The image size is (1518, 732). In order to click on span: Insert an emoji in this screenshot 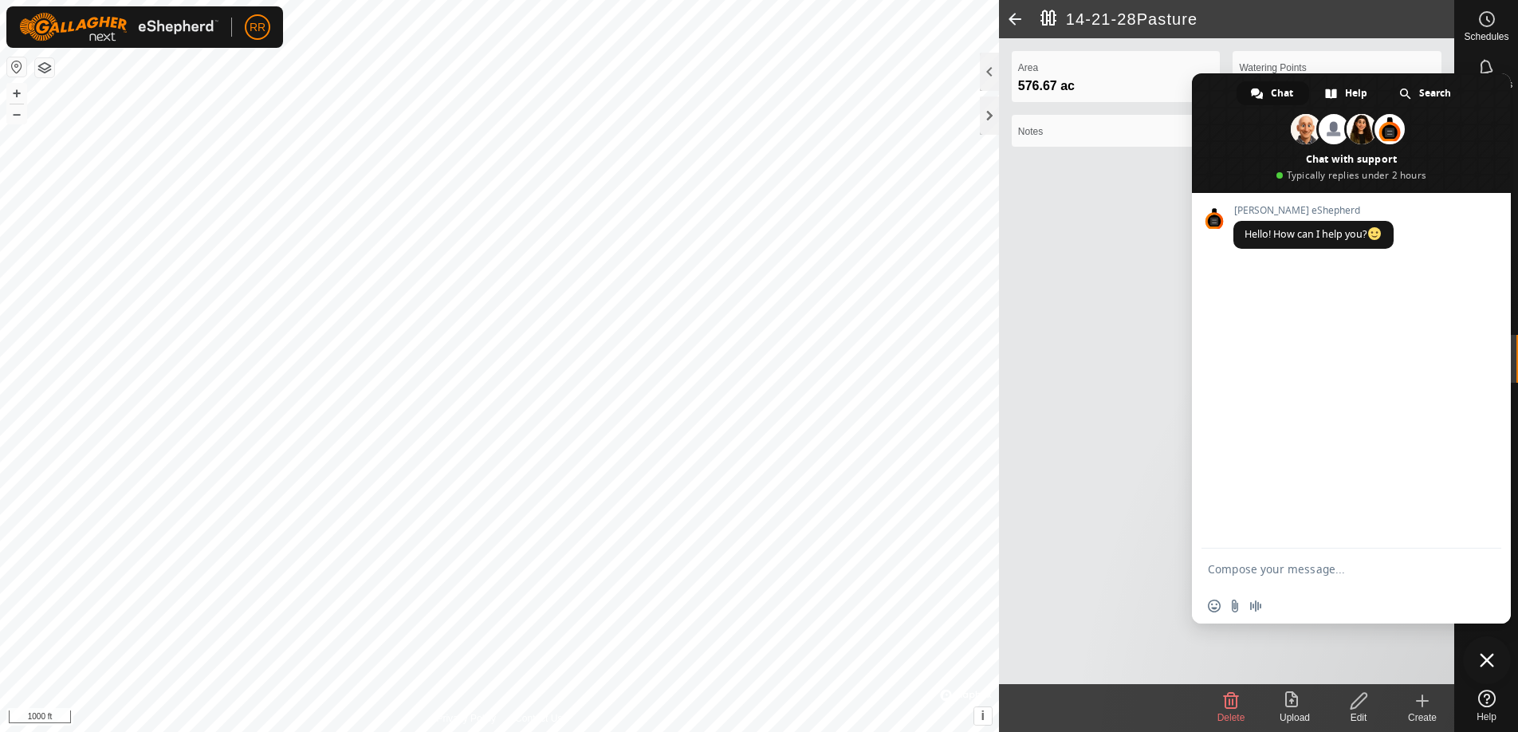, I will do `click(1214, 606)`.